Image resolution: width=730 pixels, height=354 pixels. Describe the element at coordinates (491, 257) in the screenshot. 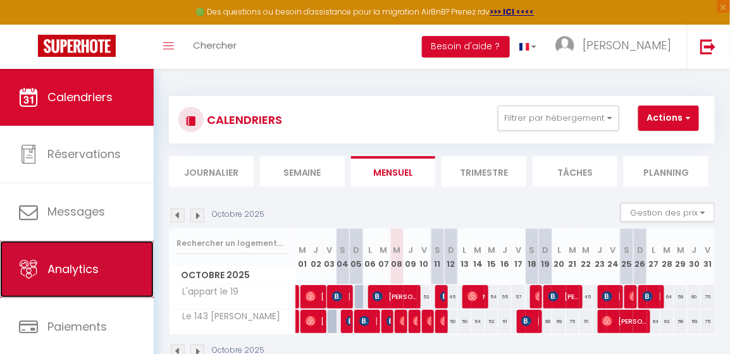

I see `th: 15` at that location.